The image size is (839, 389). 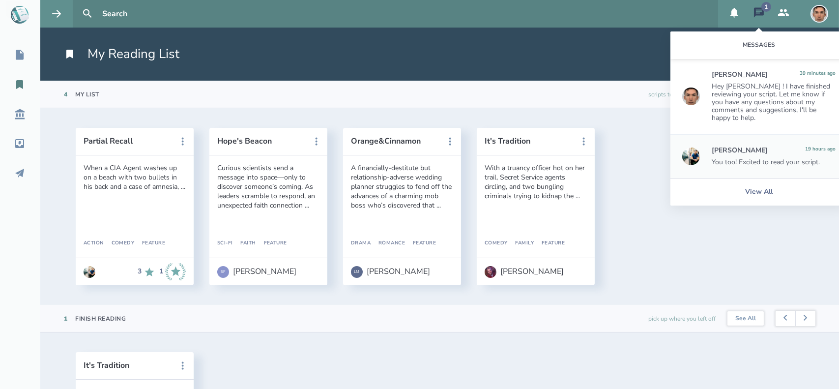 What do you see at coordinates (820, 150) in the screenshot?
I see `div: Friday, September 5, 2025 at 9:09:44 PM` at bounding box center [820, 150].